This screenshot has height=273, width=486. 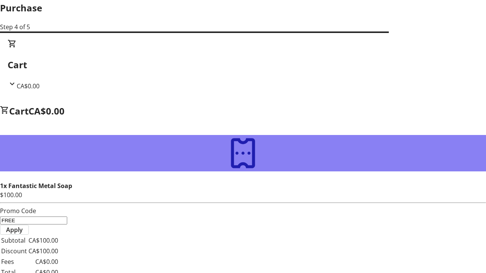 What do you see at coordinates (14, 241) in the screenshot?
I see `td: Subtotal` at bounding box center [14, 241].